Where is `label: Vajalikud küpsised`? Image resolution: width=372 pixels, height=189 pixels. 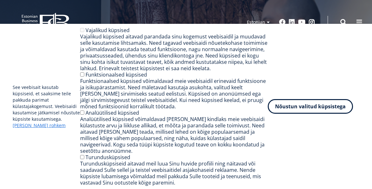
label: Vajalikud küpsised is located at coordinates (108, 30).